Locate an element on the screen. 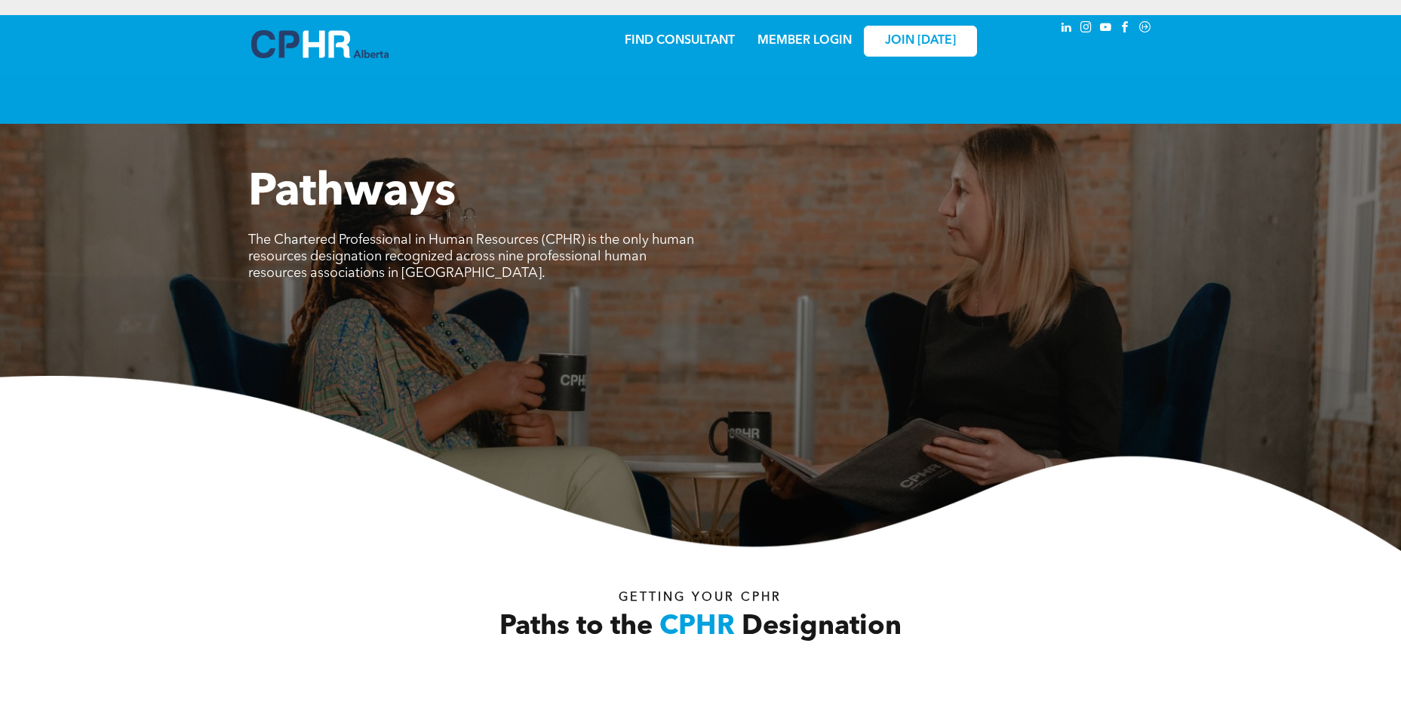 This screenshot has width=1401, height=720. span: Designation is located at coordinates (821, 627).